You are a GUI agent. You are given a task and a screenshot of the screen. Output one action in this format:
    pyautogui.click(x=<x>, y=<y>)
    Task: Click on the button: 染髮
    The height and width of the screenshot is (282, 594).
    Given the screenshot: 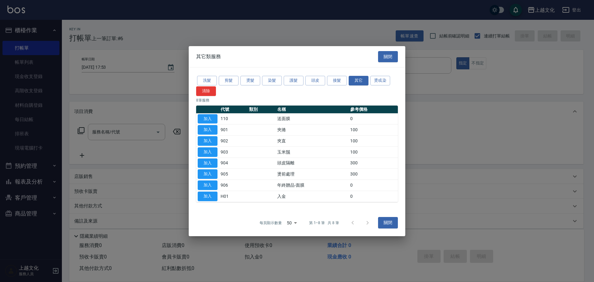 What is the action you would take?
    pyautogui.click(x=272, y=80)
    